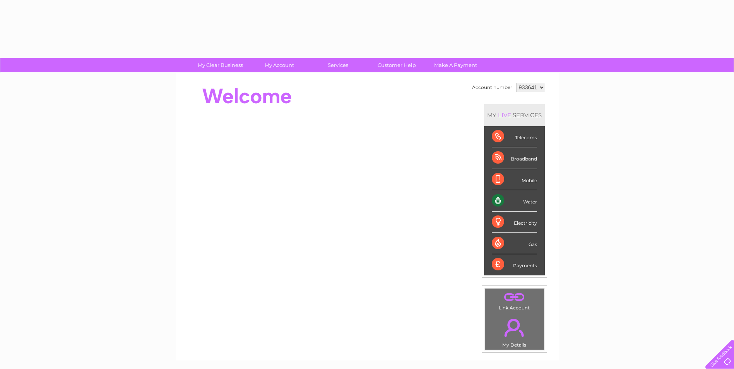 This screenshot has height=369, width=734. Describe the element at coordinates (514, 158) in the screenshot. I see `div: Broadband` at that location.